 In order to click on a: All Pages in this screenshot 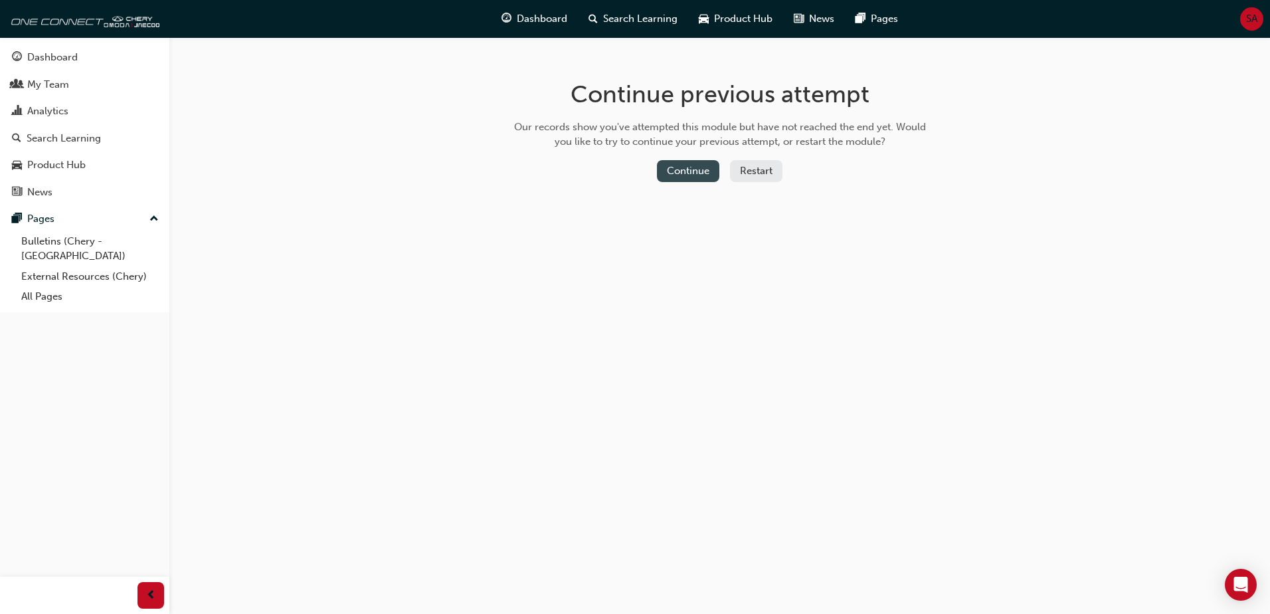, I will do `click(90, 296)`.